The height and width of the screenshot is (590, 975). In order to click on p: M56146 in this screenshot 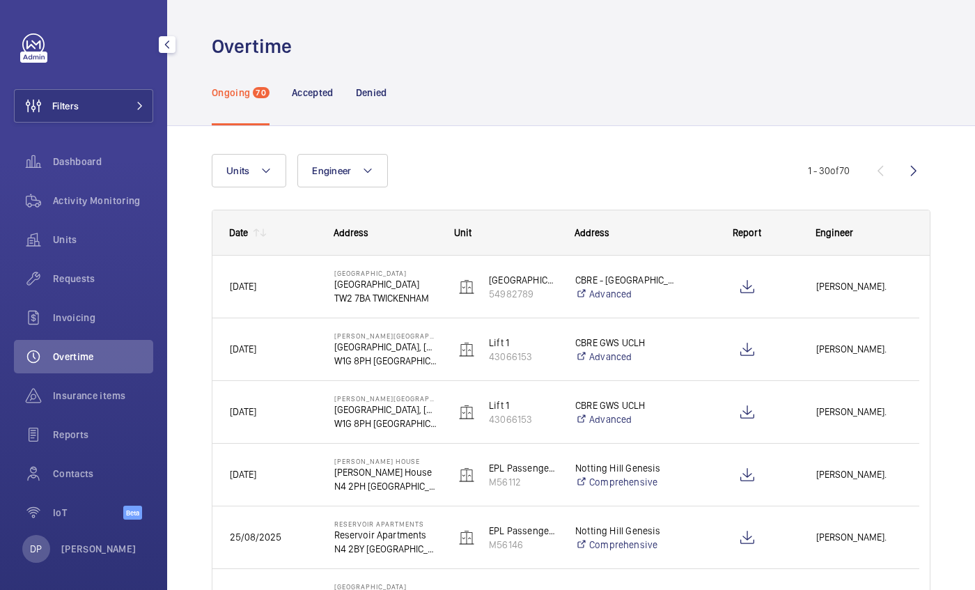, I will do `click(523, 544)`.